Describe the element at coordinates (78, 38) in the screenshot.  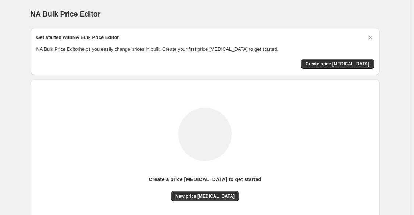
I see `h2: Get started with NA Bulk Price Editor` at that location.